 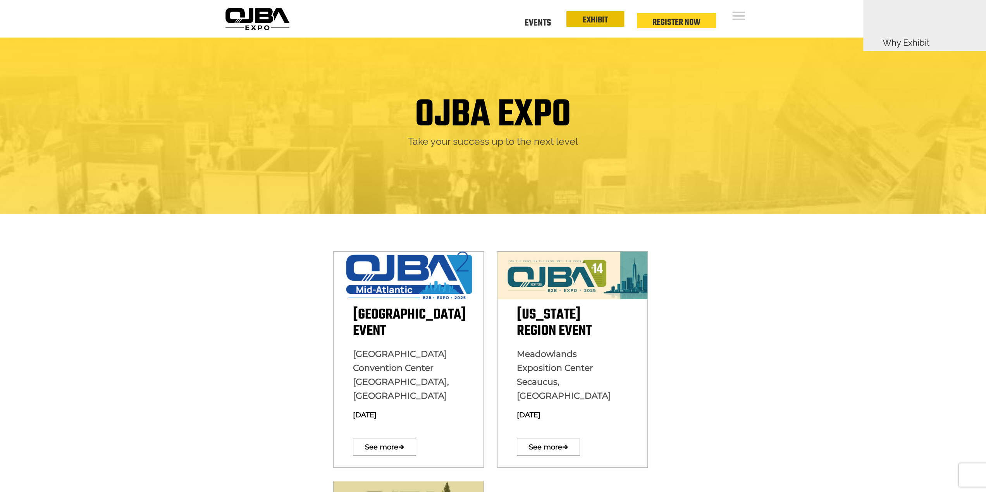 What do you see at coordinates (127, 244) in the screenshot?
I see `em: Submit` at bounding box center [127, 244].